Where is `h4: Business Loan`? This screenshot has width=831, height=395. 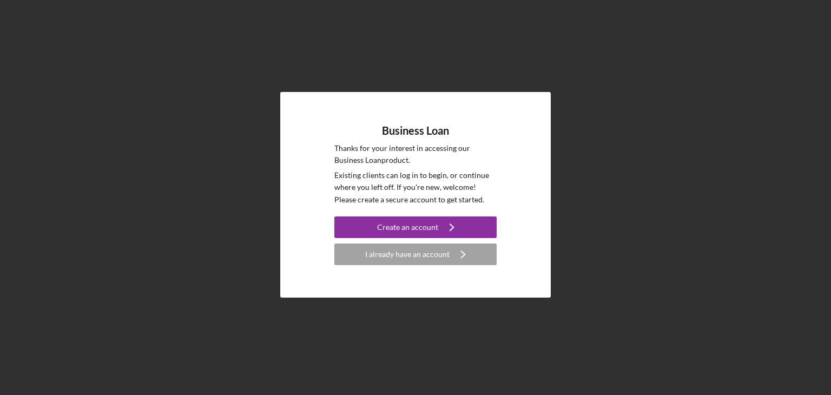 h4: Business Loan is located at coordinates (415, 130).